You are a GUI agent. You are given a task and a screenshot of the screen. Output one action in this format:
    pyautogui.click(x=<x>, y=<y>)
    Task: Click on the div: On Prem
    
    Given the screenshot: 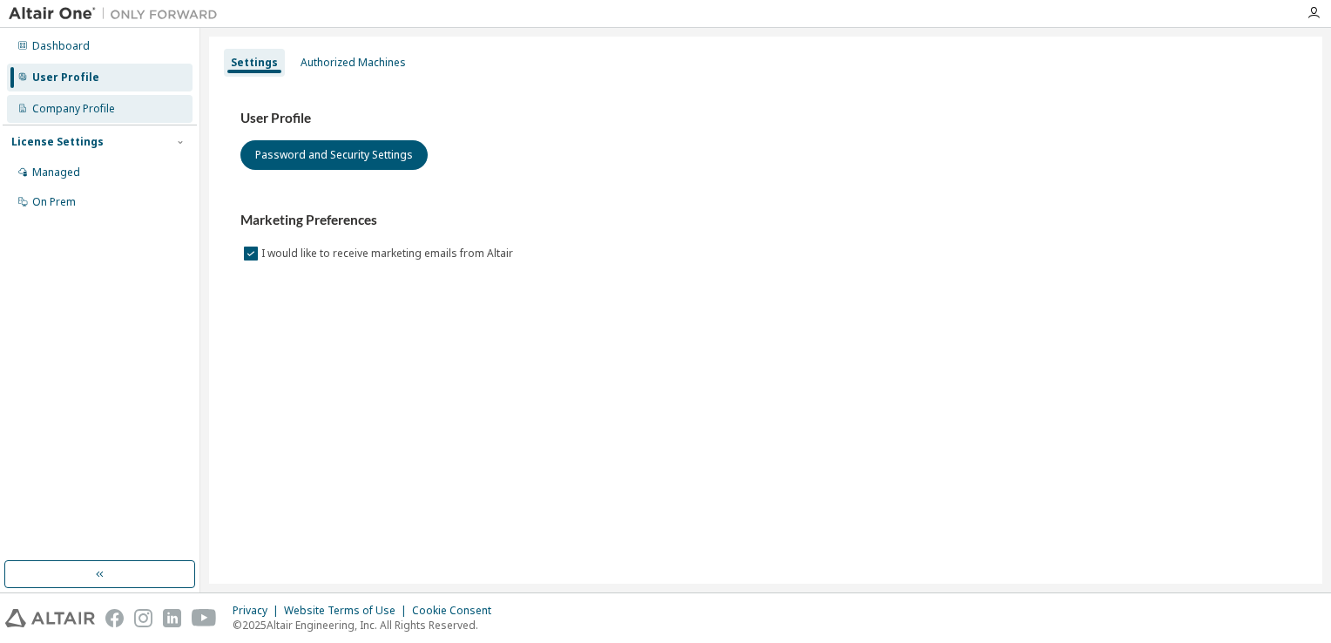 What is the action you would take?
    pyautogui.click(x=54, y=202)
    